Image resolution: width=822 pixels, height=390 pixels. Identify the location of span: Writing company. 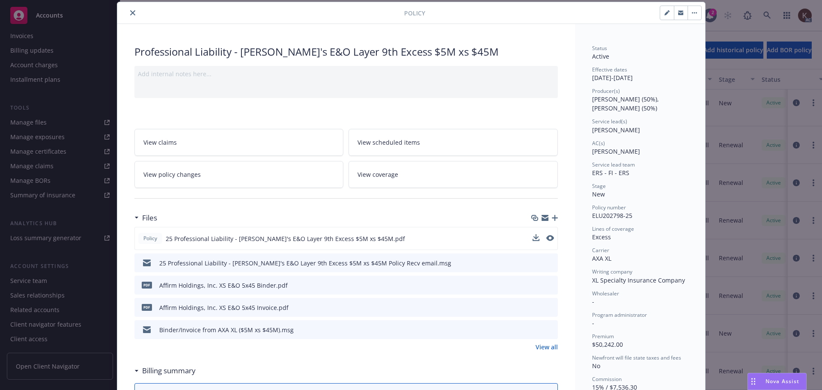
(612, 271).